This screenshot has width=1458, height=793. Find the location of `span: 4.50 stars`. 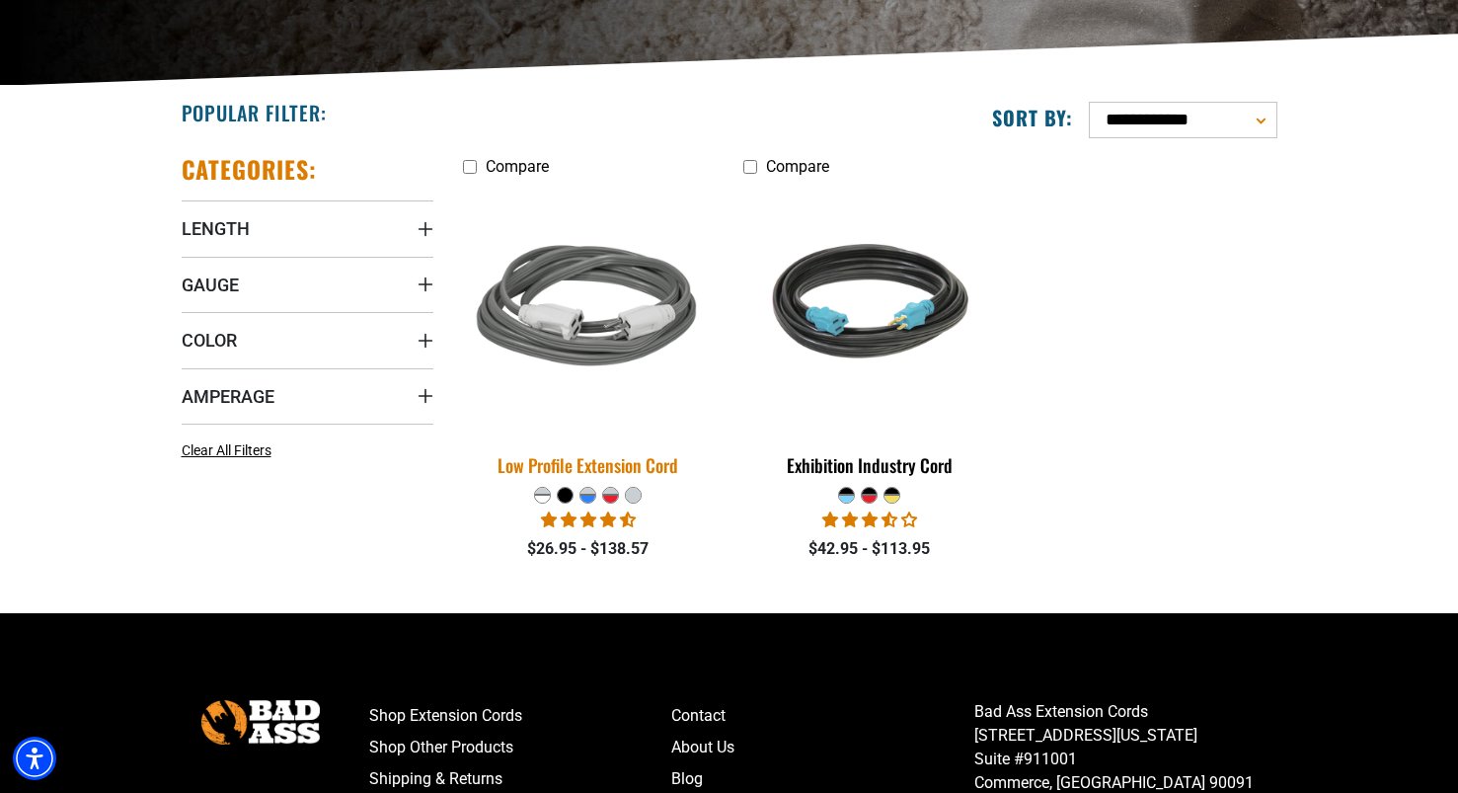

span: 4.50 stars is located at coordinates (588, 519).